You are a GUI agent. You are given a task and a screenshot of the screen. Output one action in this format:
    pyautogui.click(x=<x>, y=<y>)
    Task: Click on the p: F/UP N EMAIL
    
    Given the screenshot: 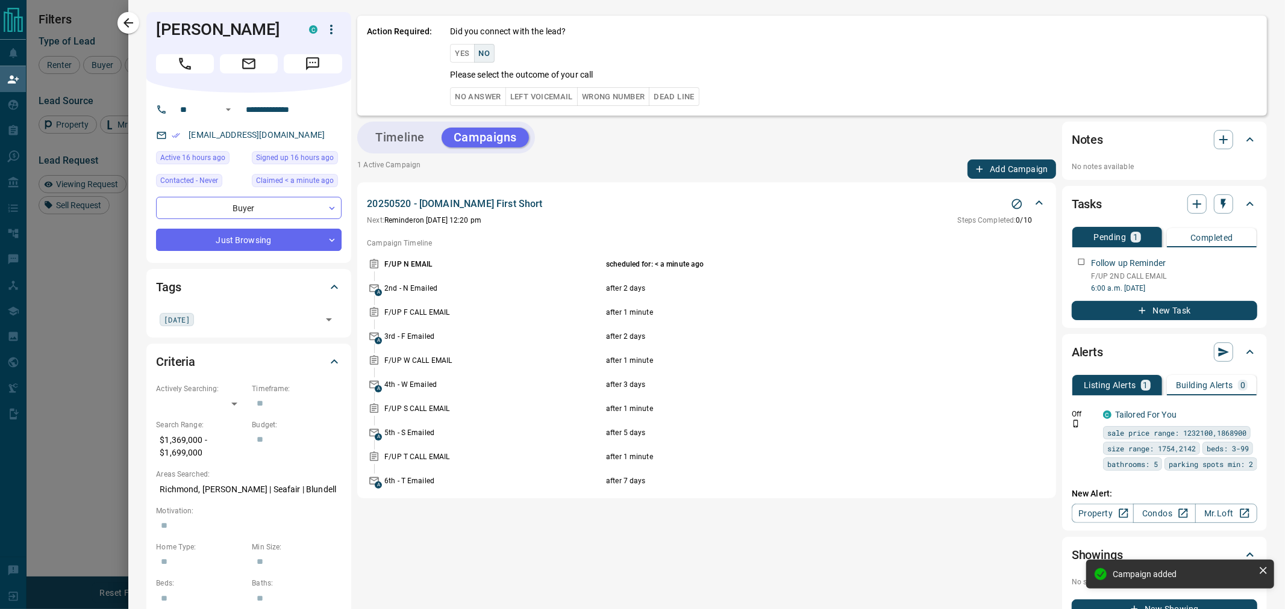 What is the action you would take?
    pyautogui.click(x=493, y=264)
    